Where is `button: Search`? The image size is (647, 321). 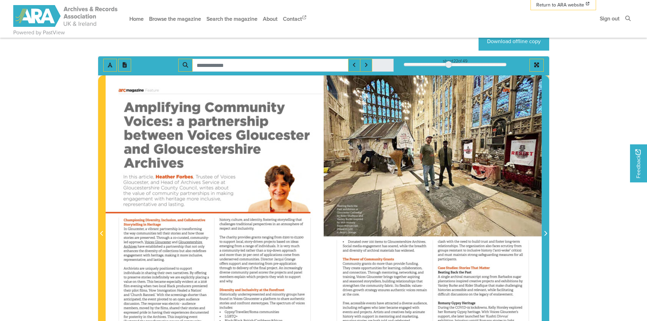
button: Search is located at coordinates (185, 65).